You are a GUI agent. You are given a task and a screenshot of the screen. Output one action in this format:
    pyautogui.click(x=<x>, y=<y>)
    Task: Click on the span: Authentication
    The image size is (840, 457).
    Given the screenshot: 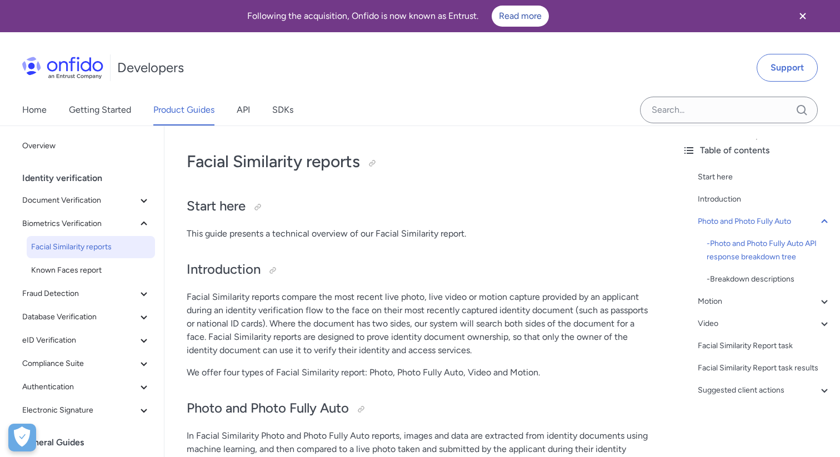 What is the action you would take?
    pyautogui.click(x=79, y=387)
    